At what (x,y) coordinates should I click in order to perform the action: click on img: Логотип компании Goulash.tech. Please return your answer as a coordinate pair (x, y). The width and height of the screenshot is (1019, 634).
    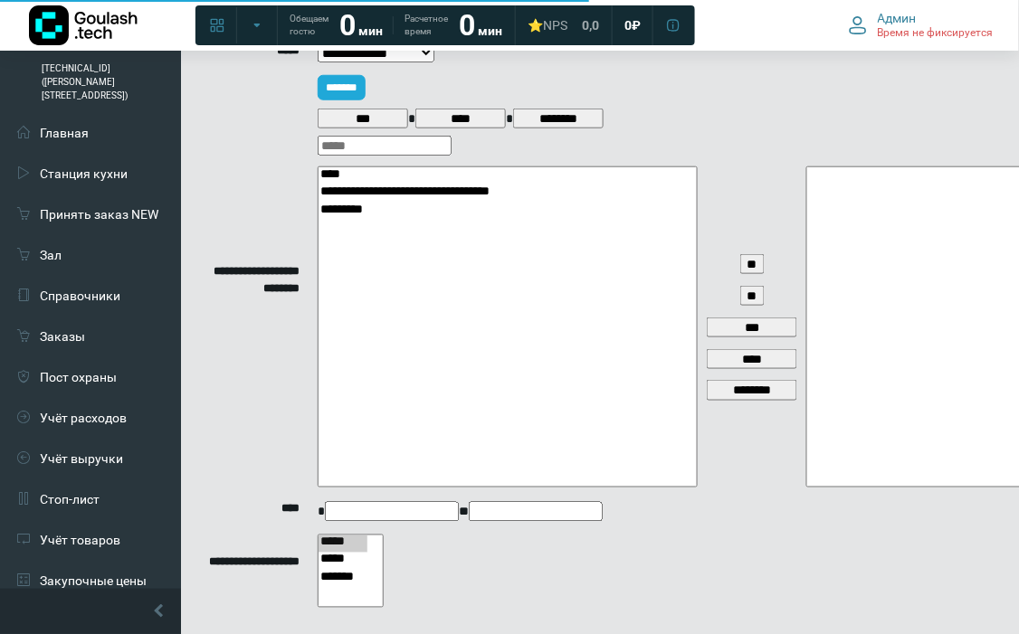
    Looking at the image, I should click on (83, 25).